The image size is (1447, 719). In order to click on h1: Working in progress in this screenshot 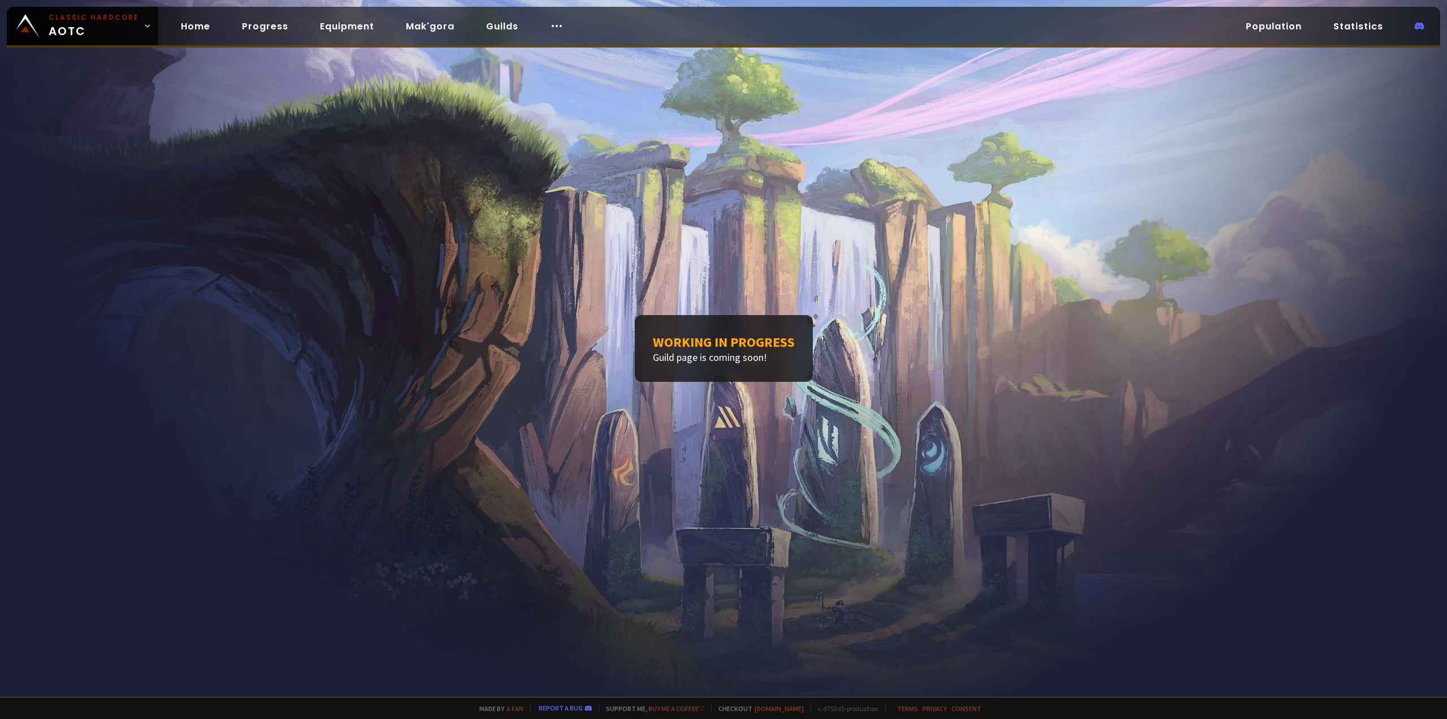, I will do `click(724, 341)`.